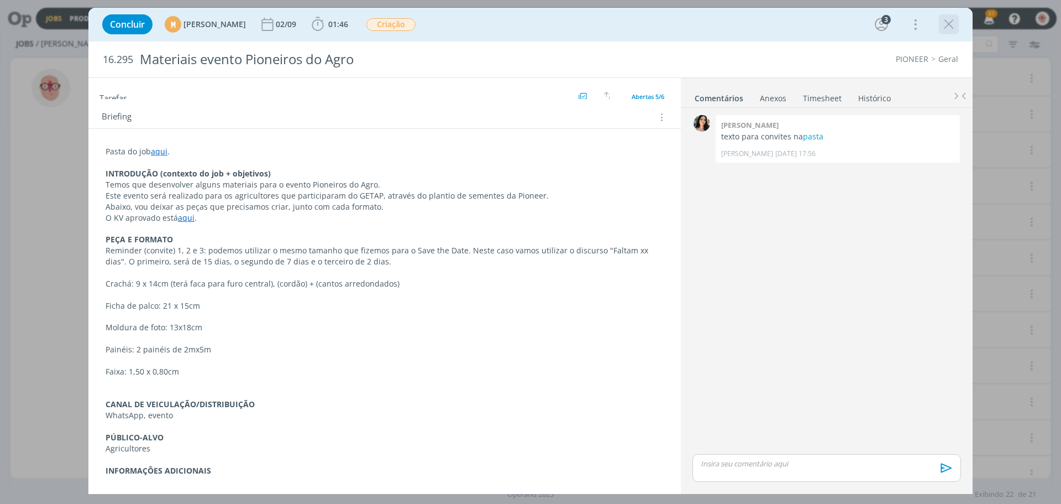  I want to click on a: Comentários, so click(719, 96).